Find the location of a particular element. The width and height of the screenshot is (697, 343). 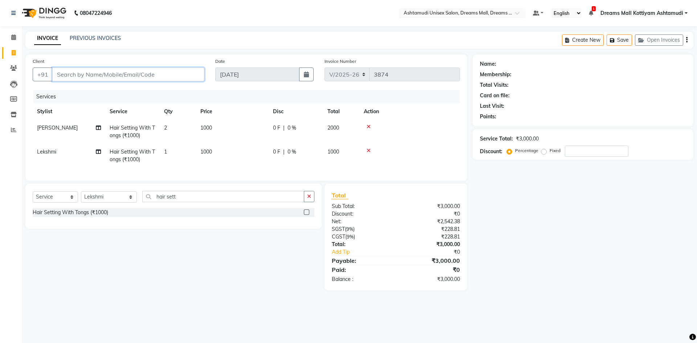

span: Dreams Mall Kottiyam Ashtamudi is located at coordinates (642, 13).